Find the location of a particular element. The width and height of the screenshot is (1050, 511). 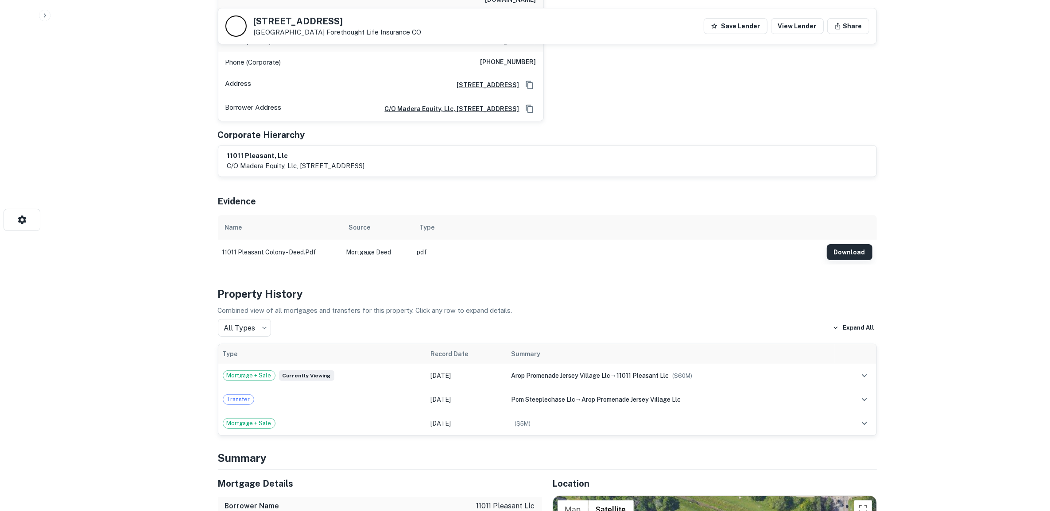

div: Name is located at coordinates (233, 228).